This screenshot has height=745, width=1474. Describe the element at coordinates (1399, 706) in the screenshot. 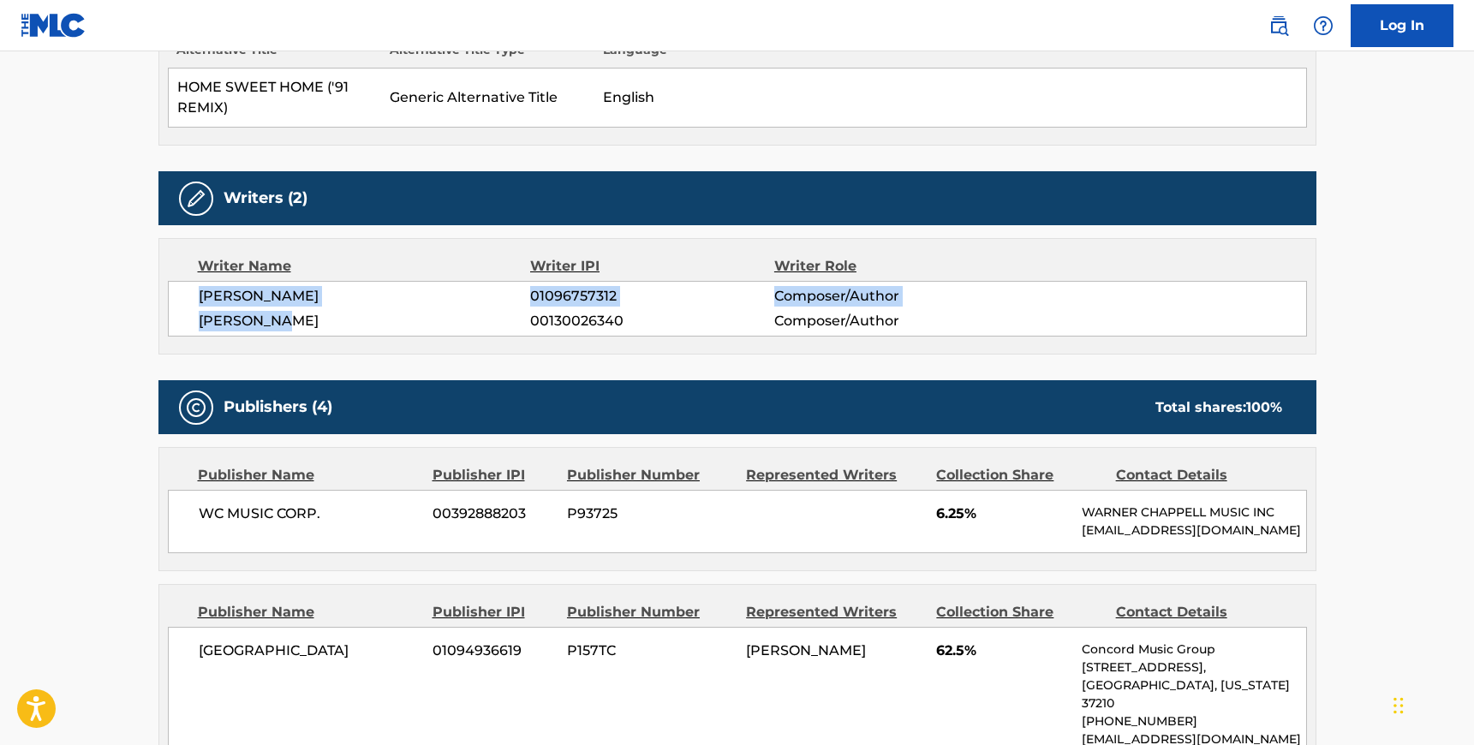

I see `div: Drag` at that location.